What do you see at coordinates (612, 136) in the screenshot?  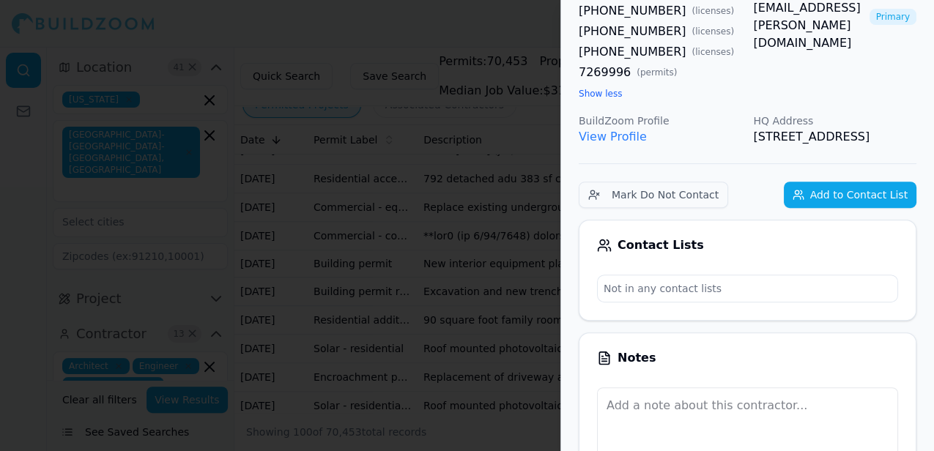 I see `a: View Profile` at bounding box center [612, 136].